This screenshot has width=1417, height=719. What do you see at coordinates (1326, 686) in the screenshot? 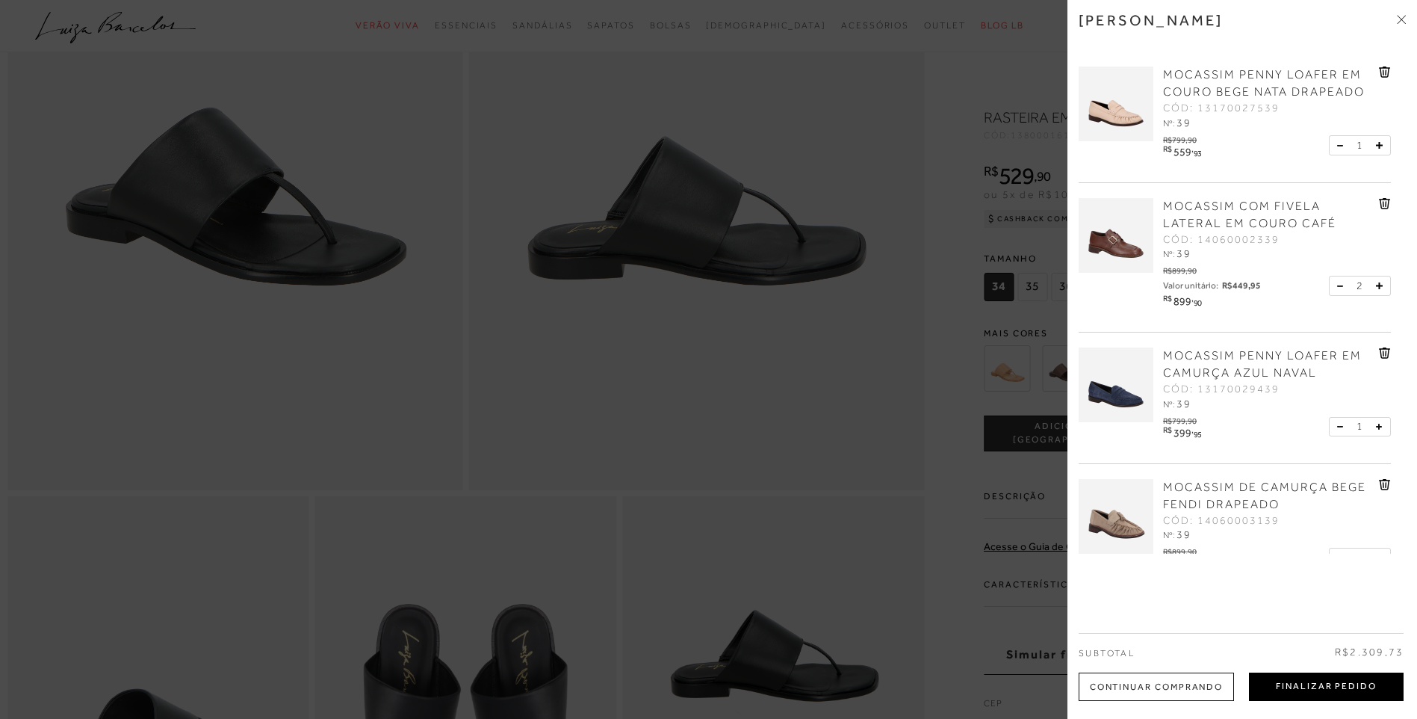
I see `button: Finalizar Pedido` at bounding box center [1326, 686].